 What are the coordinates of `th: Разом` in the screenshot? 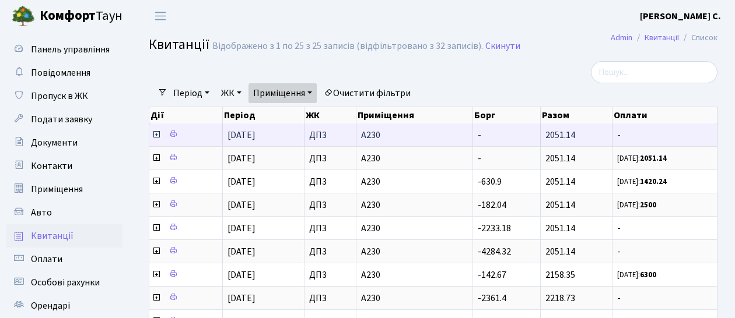 It's located at (576, 115).